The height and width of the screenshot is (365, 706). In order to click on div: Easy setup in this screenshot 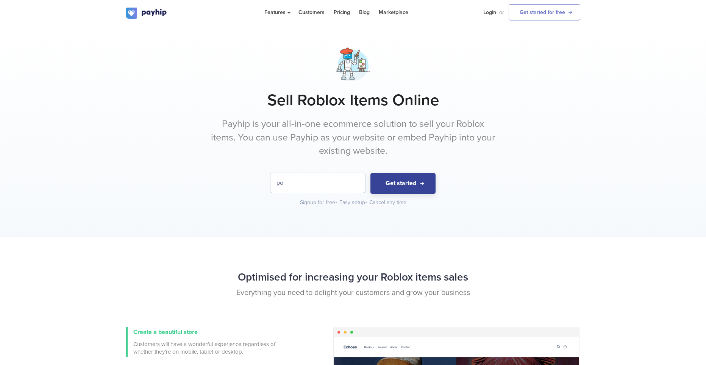, I will do `click(353, 203)`.